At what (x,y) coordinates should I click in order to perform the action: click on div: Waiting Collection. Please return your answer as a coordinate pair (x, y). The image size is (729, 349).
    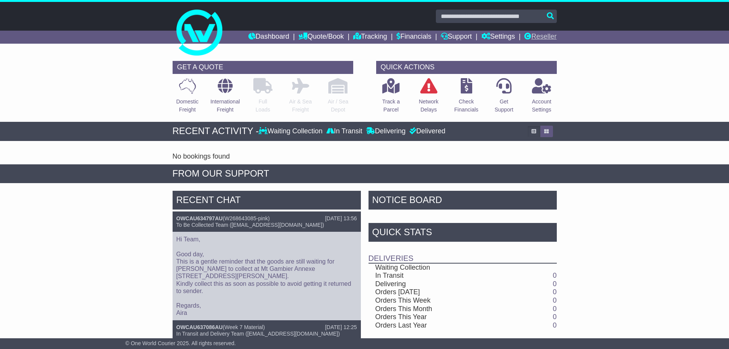
    Looking at the image, I should click on (291, 131).